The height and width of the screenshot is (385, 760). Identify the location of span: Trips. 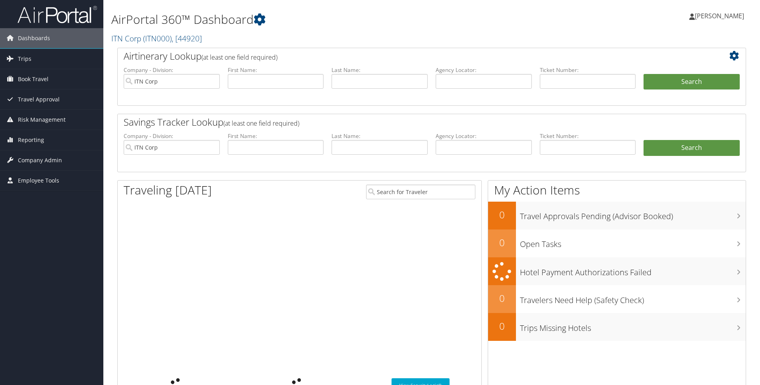
(25, 59).